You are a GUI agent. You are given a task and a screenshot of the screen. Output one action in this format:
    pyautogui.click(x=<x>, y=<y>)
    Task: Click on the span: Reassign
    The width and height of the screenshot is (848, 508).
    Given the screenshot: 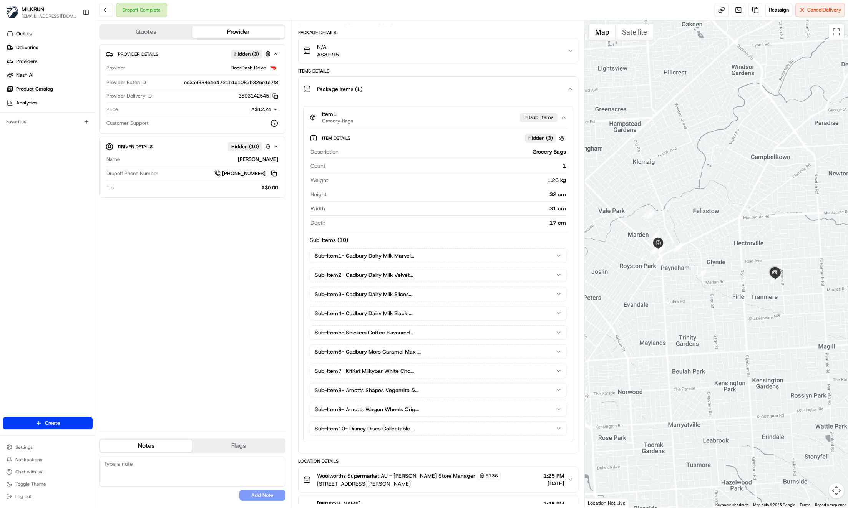 What is the action you would take?
    pyautogui.click(x=779, y=10)
    